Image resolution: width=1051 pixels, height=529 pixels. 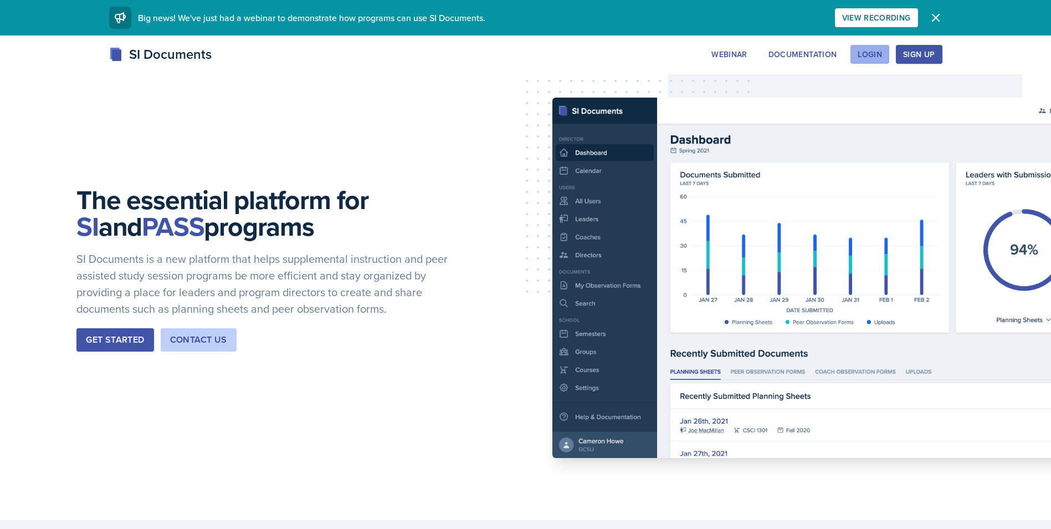 I want to click on button: Documentation, so click(x=803, y=54).